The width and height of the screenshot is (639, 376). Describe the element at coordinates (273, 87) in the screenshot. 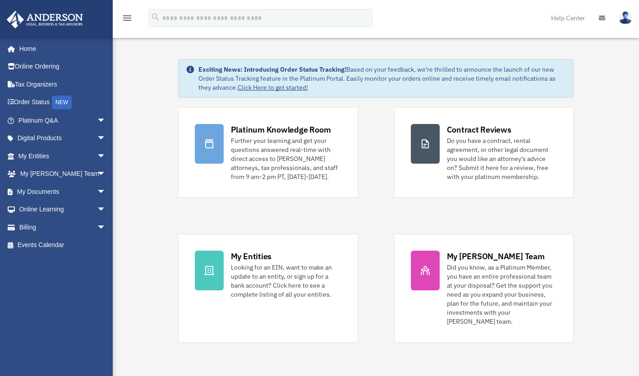

I see `a: Click Here to get started!` at that location.